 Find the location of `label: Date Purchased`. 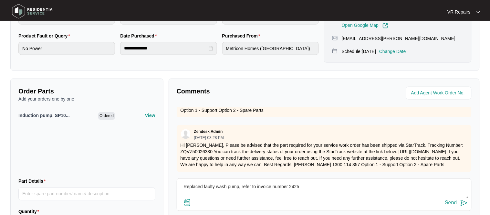

label: Date Purchased is located at coordinates (140, 36).